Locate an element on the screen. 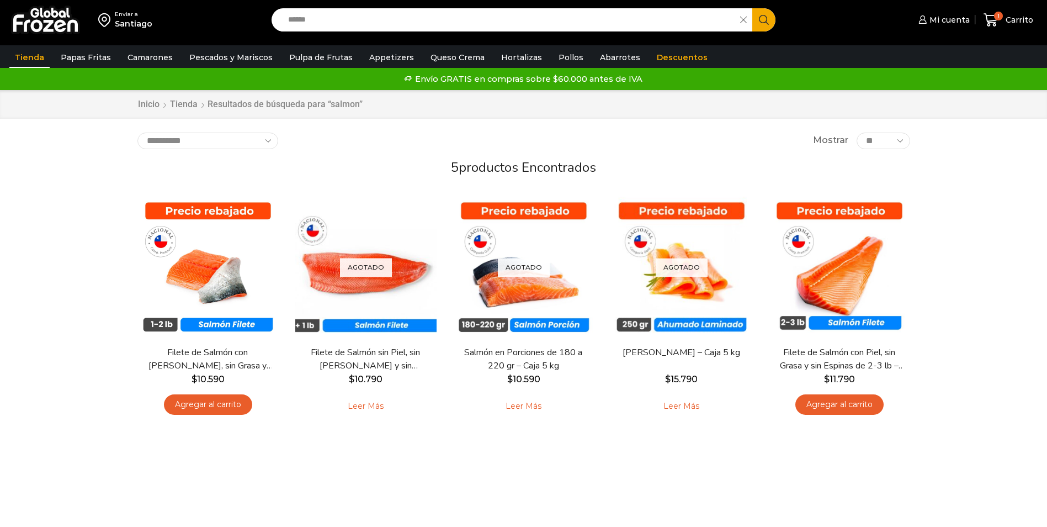 This screenshot has height=527, width=1047. img: address-field-icon.svg is located at coordinates (107, 20).